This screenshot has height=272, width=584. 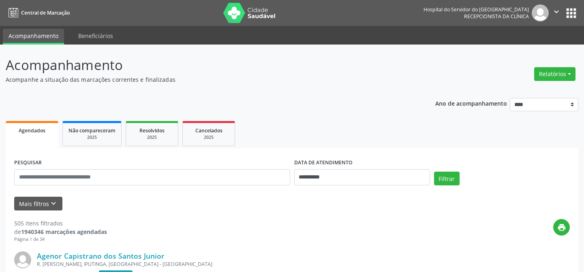 What do you see at coordinates (38, 13) in the screenshot?
I see `a: Central de Marcação` at bounding box center [38, 13].